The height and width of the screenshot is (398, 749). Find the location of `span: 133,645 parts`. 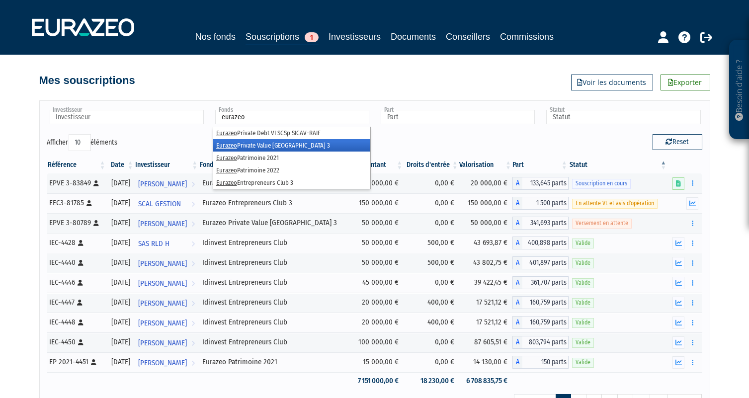

span: 133,645 parts is located at coordinates (545, 183).